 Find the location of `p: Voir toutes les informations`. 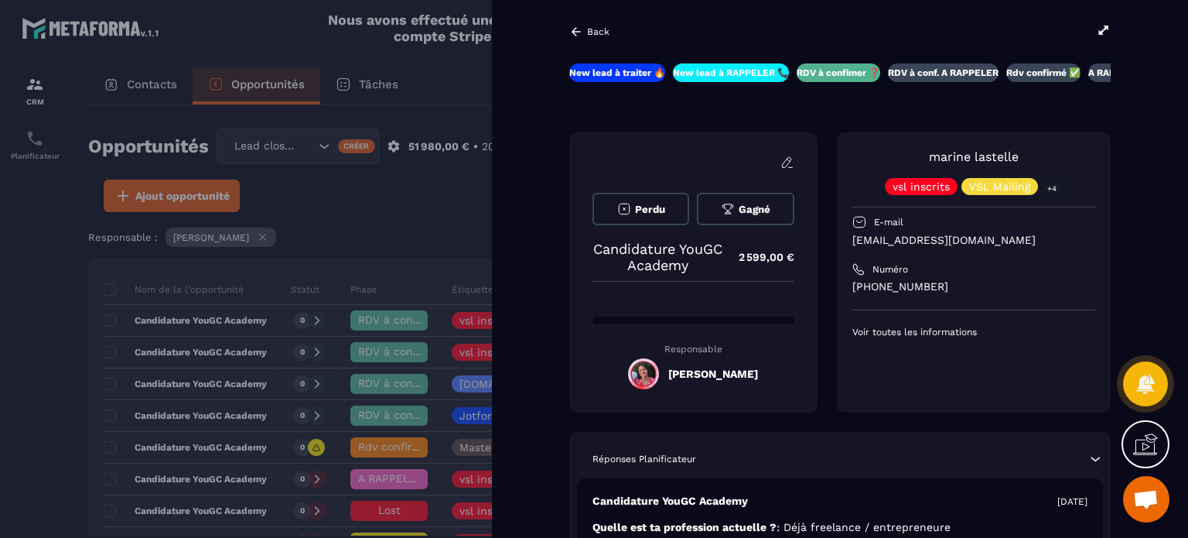

p: Voir toutes les informations is located at coordinates (974, 332).